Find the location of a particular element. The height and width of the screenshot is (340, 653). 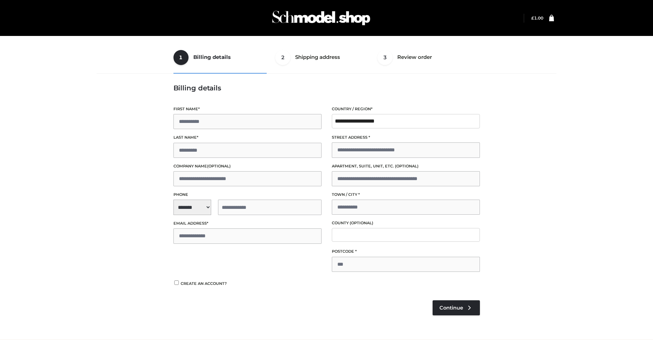

span: Continue is located at coordinates (451, 308).